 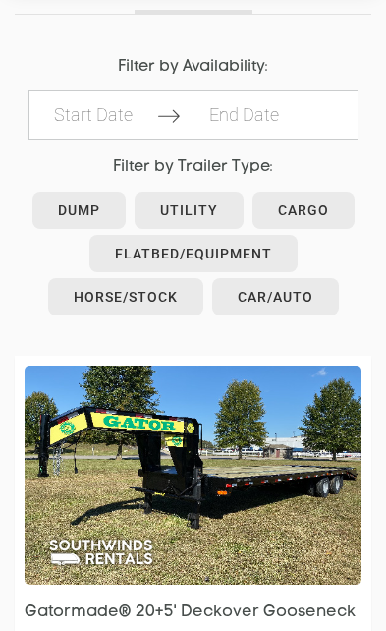 What do you see at coordinates (193, 67) in the screenshot?
I see `h4: Filter by Availability:` at bounding box center [193, 67].